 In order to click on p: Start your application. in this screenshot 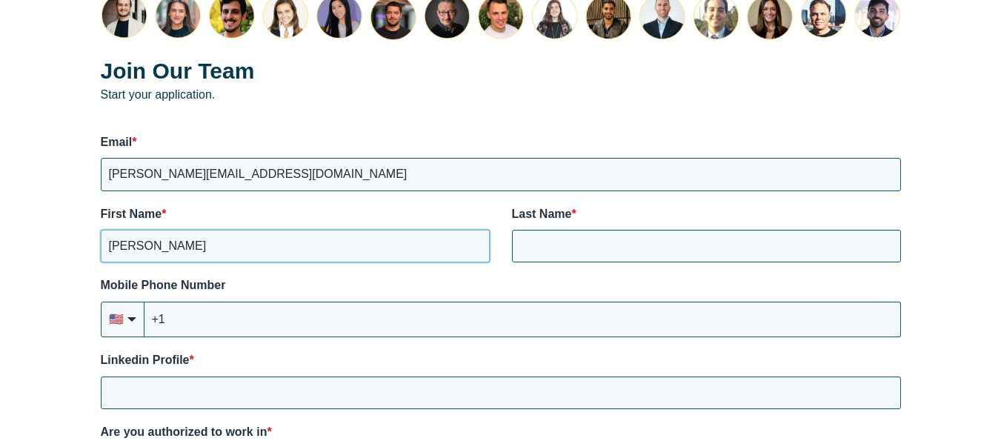, I will do `click(501, 79)`.